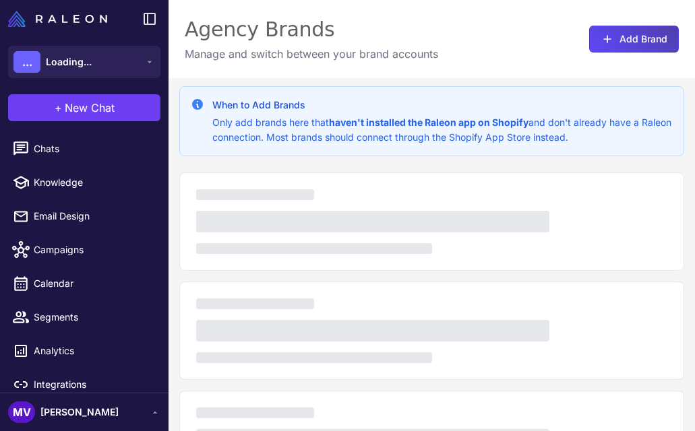  Describe the element at coordinates (60, 19) in the screenshot. I see `a: Raleon Logo` at that location.